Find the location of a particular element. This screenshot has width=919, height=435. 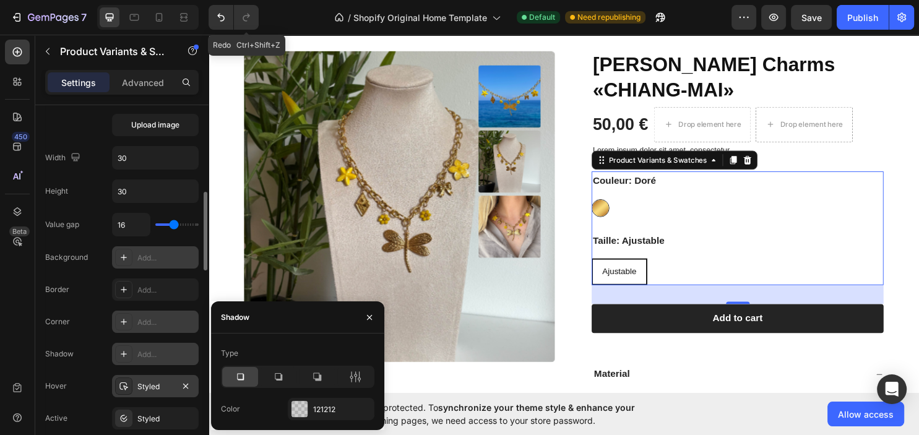

span: Default is located at coordinates (542, 17).